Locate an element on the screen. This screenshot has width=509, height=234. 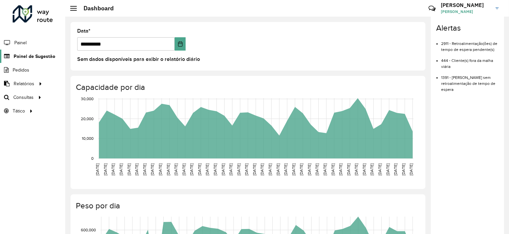
h2: Dashboard is located at coordinates (95, 8).